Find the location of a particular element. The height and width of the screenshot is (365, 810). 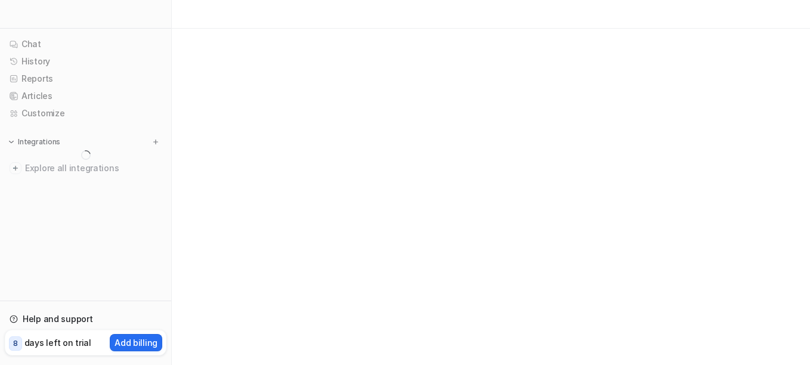

a: Articles is located at coordinates (85, 96).